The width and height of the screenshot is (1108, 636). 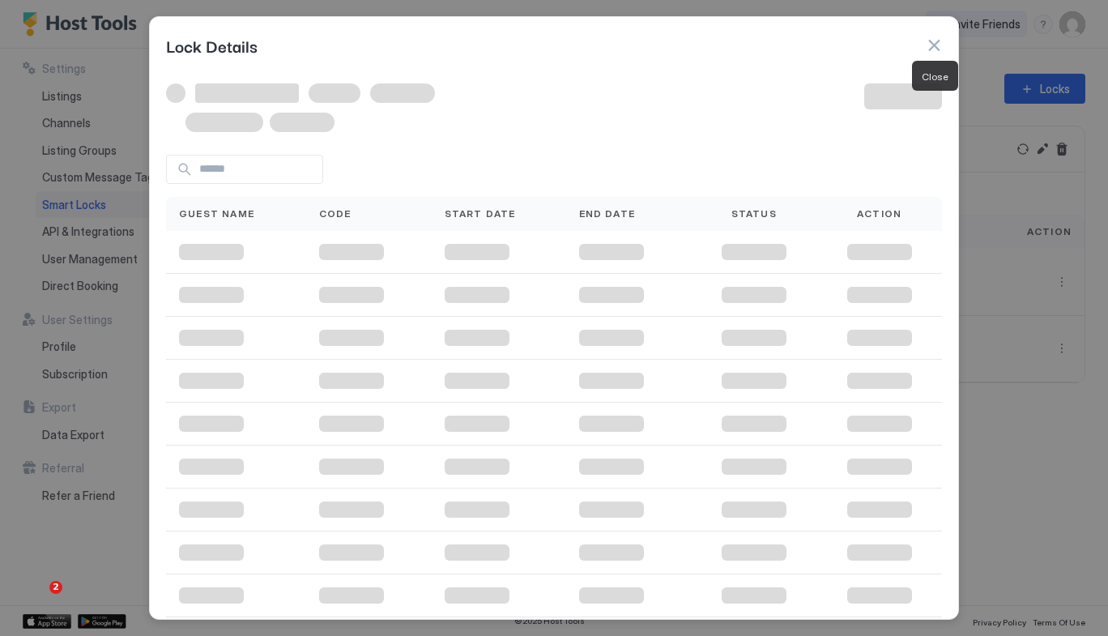 What do you see at coordinates (56, 587) in the screenshot?
I see `span: 2` at bounding box center [56, 587].